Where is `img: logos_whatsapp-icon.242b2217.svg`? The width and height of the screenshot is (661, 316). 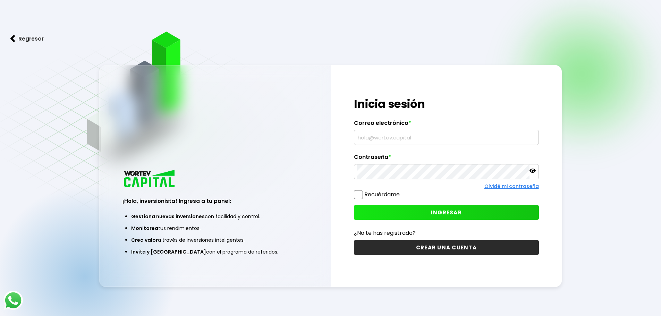 img: logos_whatsapp-icon.242b2217.svg is located at coordinates (13, 301).